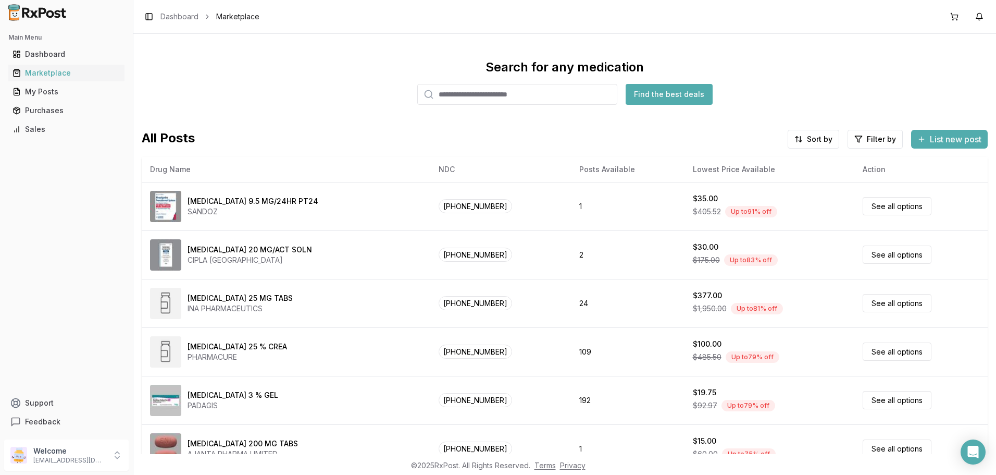 The height and width of the screenshot is (475, 996). I want to click on button: Sales, so click(66, 129).